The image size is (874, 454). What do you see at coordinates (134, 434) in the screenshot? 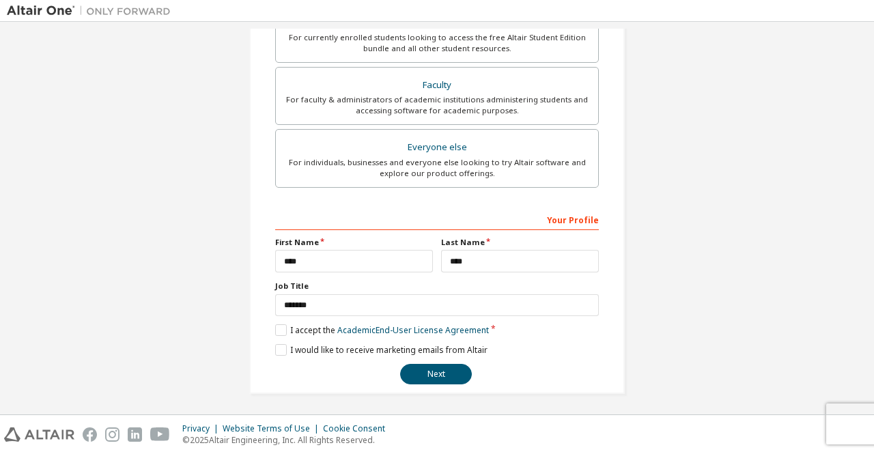
I see `img: linkedin.svg` at bounding box center [134, 434].